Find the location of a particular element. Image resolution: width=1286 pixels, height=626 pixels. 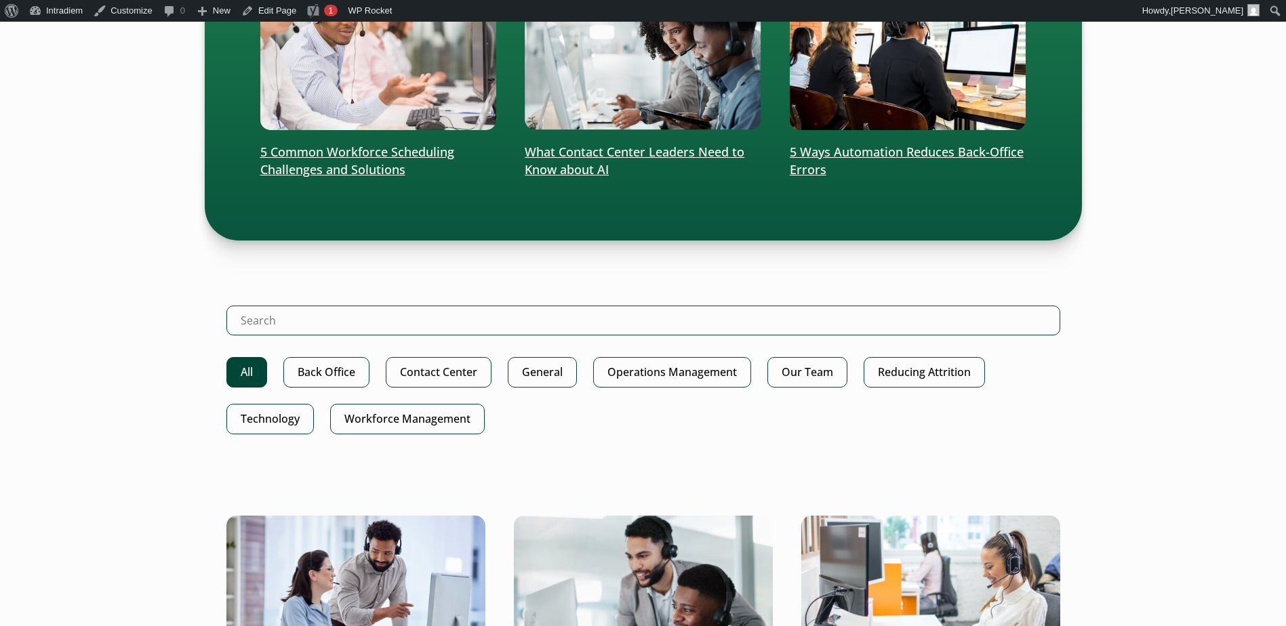

a: Technology is located at coordinates (270, 419).